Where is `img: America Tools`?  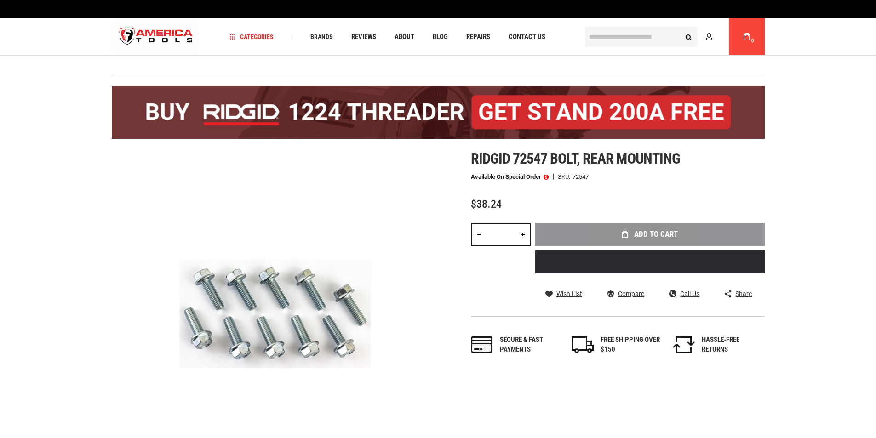 img: America Tools is located at coordinates (156, 37).